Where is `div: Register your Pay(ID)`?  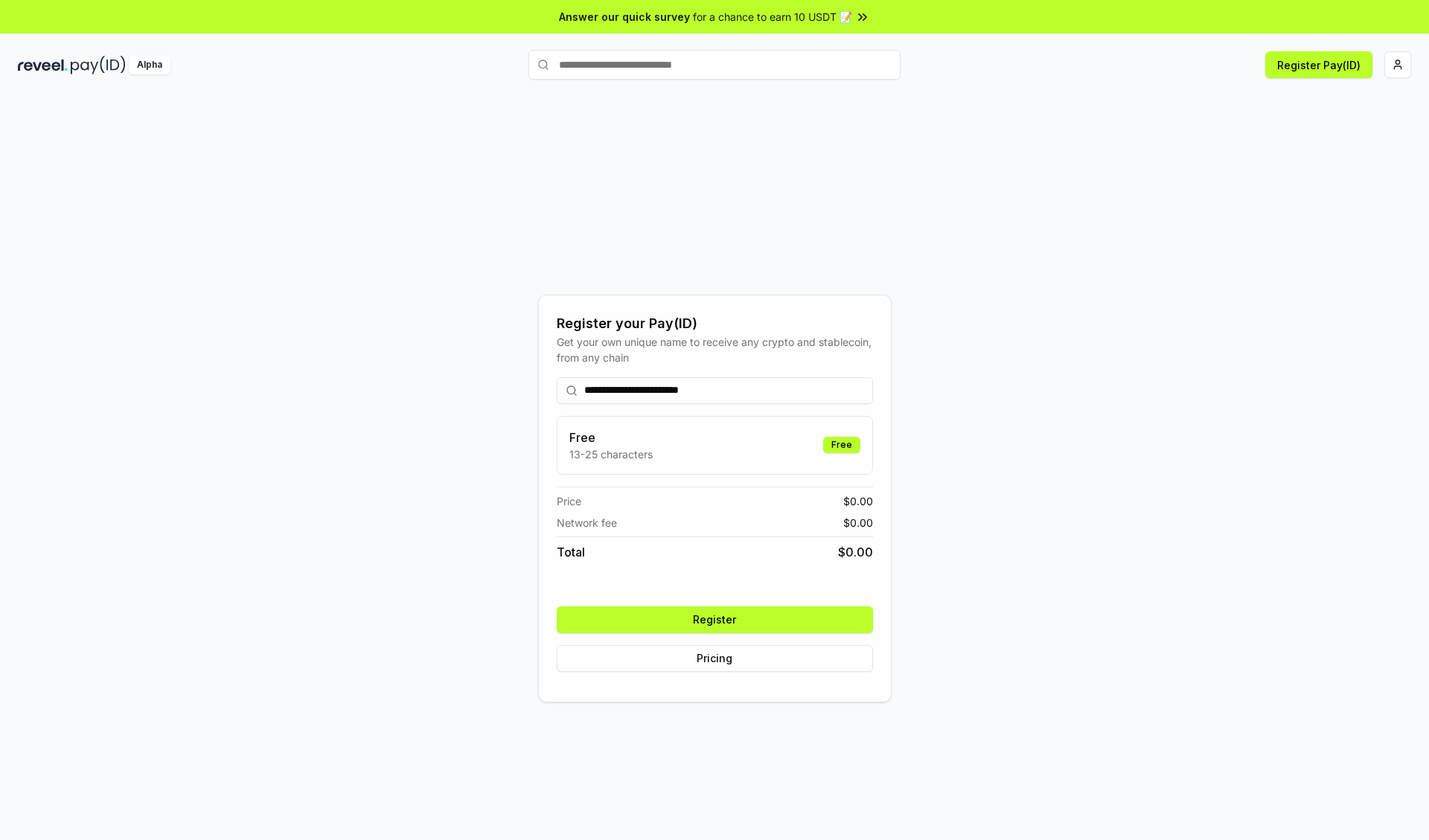 div: Register your Pay(ID) is located at coordinates (714, 323).